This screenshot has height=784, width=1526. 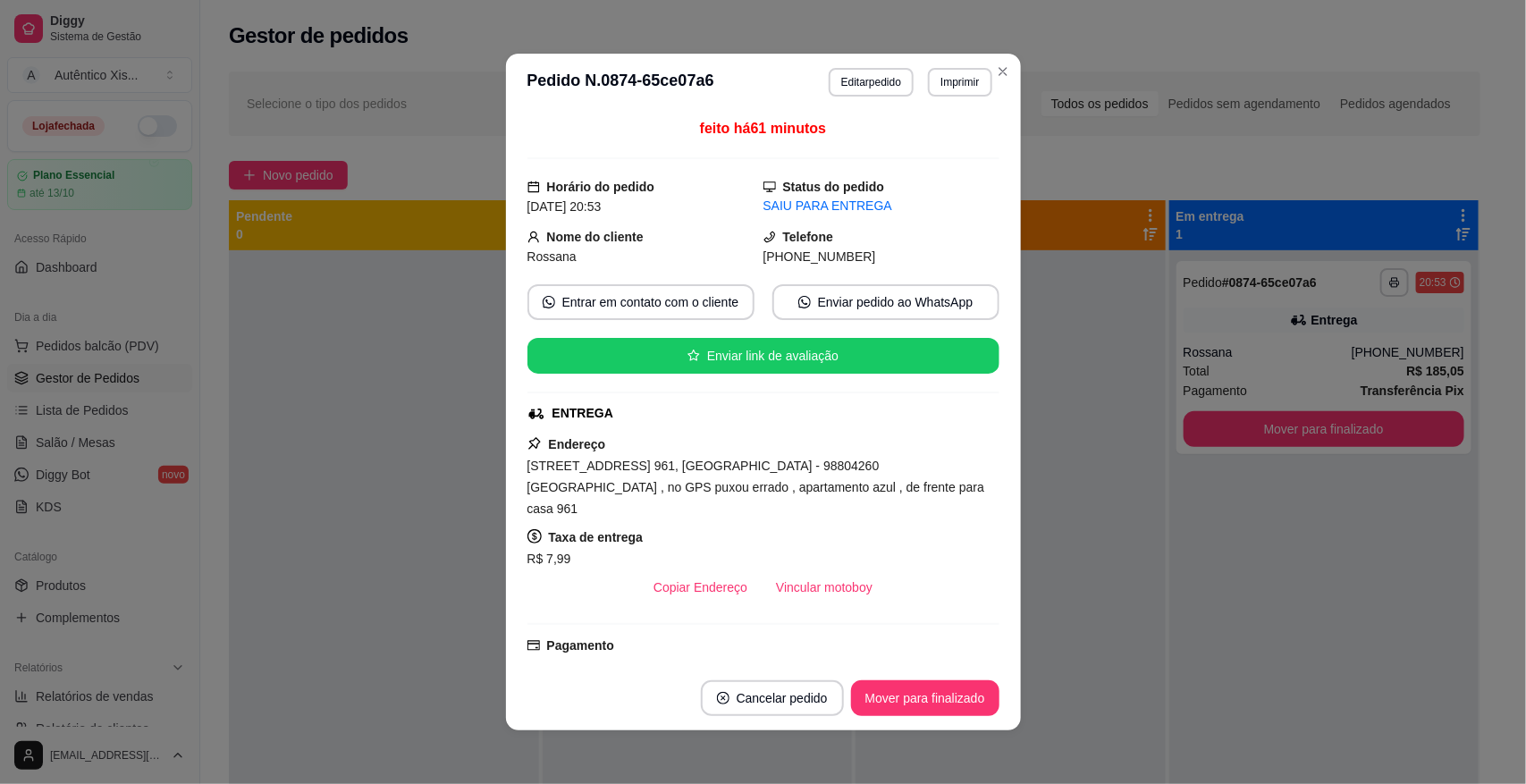 I want to click on strong: Status do pedido, so click(x=834, y=186).